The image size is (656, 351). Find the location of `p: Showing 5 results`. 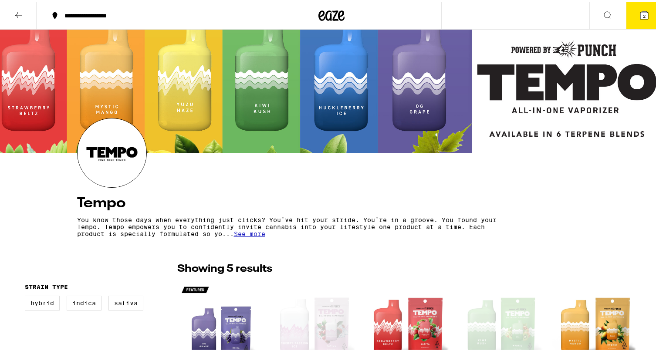

p: Showing 5 results is located at coordinates (225, 268).